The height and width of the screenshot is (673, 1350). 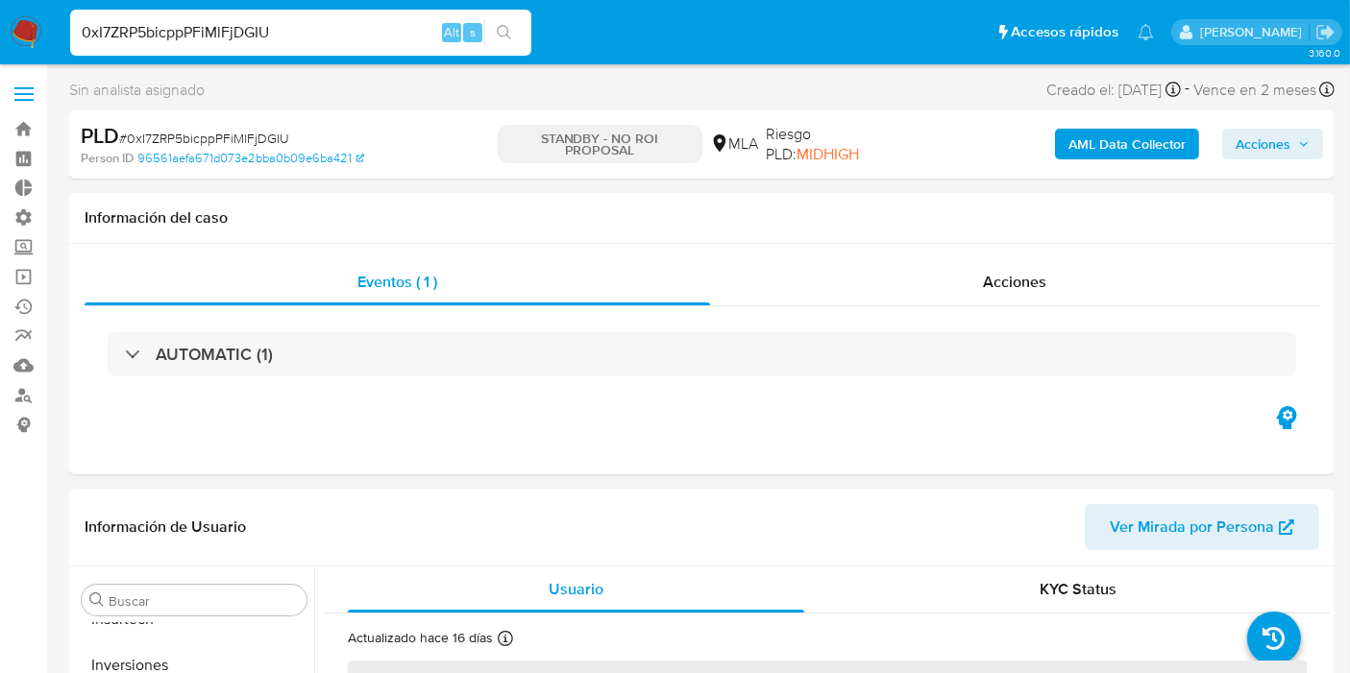 I want to click on a: Salir, so click(x=1325, y=32).